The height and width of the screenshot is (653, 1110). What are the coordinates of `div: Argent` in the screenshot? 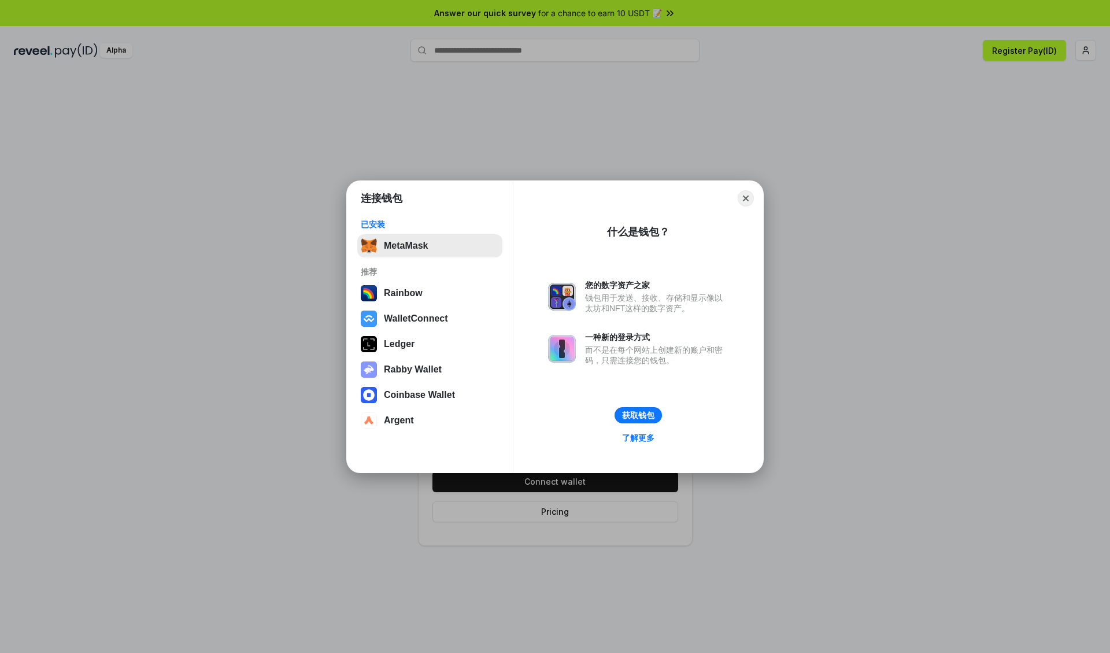 It's located at (399, 420).